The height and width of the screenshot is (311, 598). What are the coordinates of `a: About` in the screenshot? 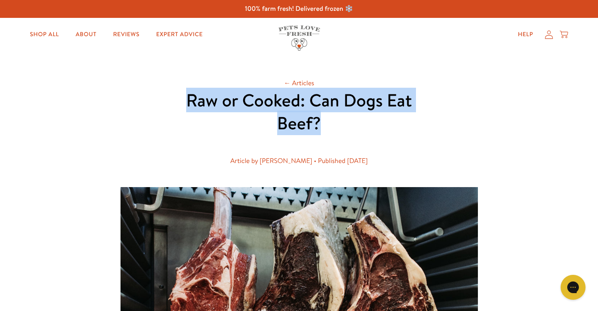 It's located at (86, 34).